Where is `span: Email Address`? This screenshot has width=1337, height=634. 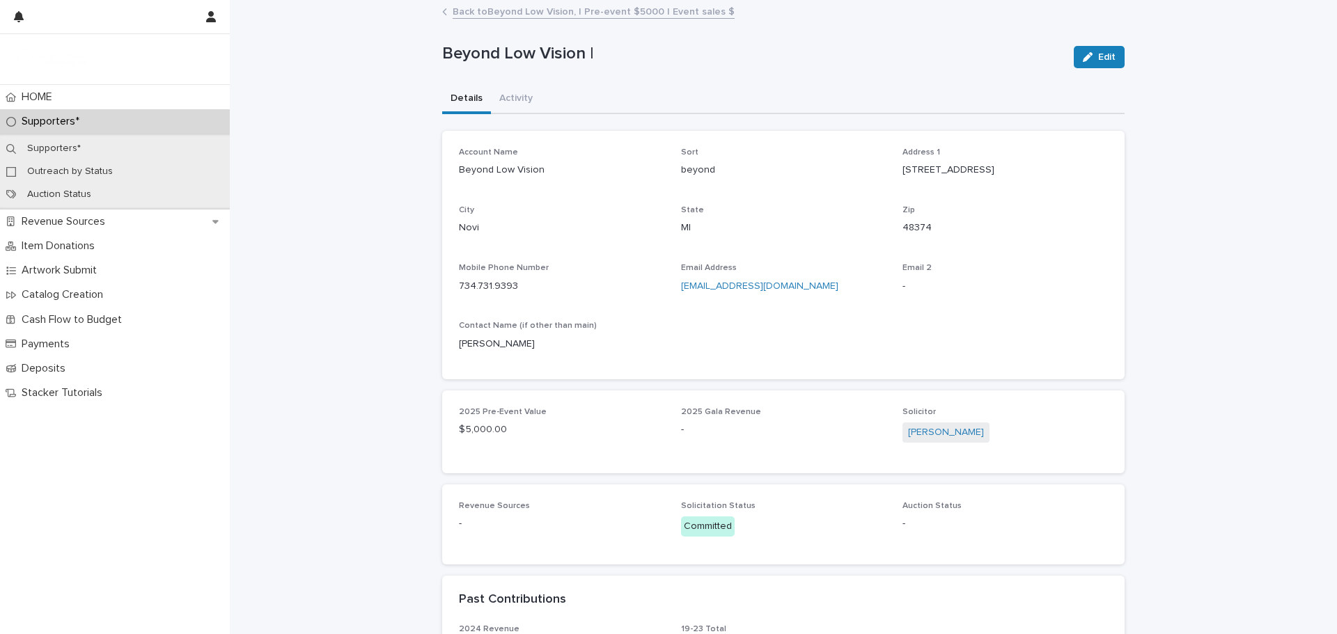 span: Email Address is located at coordinates (709, 268).